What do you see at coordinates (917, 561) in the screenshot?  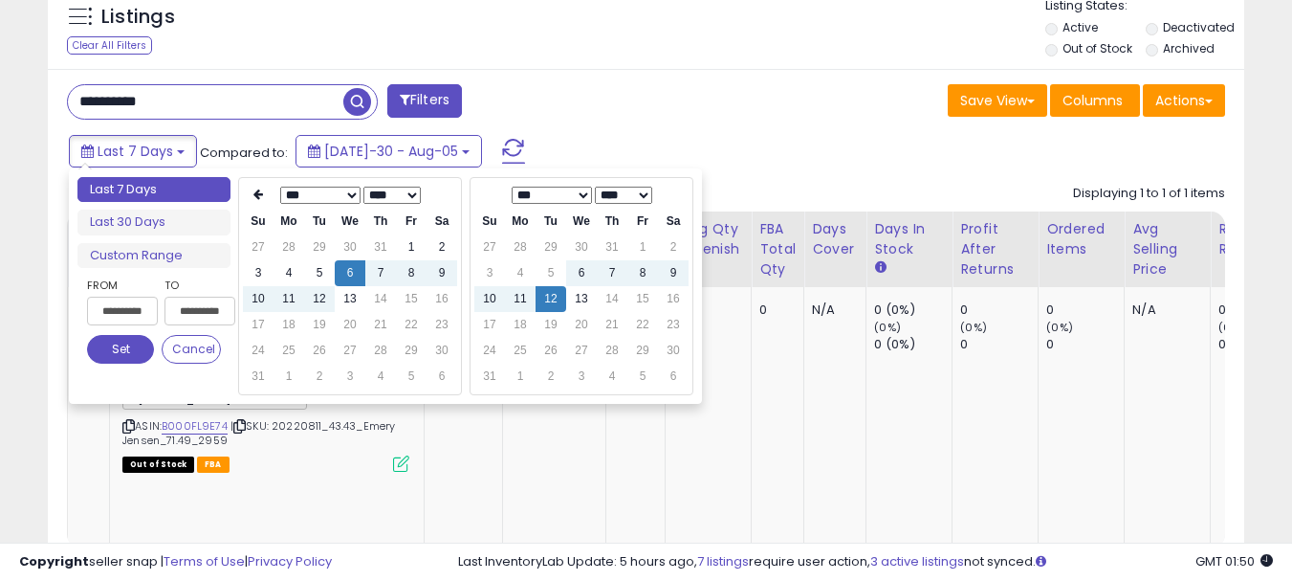 I see `a: 3 active listings` at bounding box center [917, 561].